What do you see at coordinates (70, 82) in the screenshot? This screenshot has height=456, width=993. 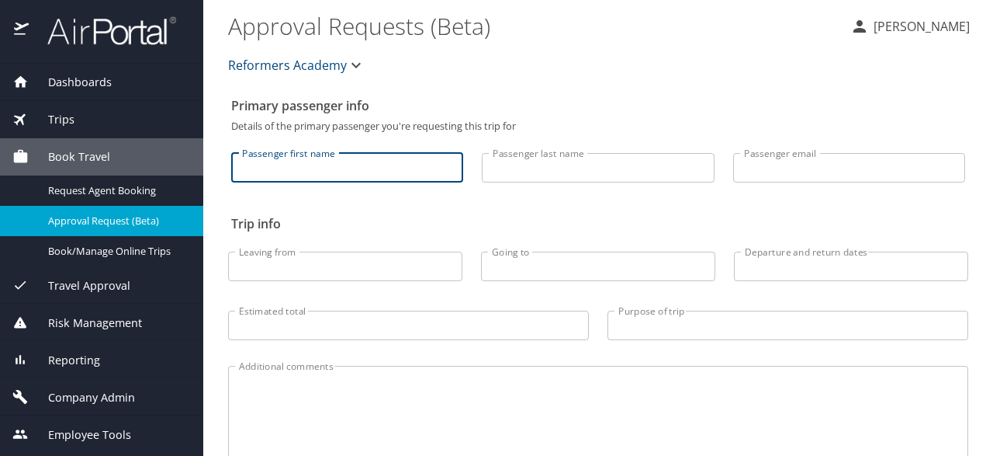 I see `span: Dashboards` at bounding box center [70, 82].